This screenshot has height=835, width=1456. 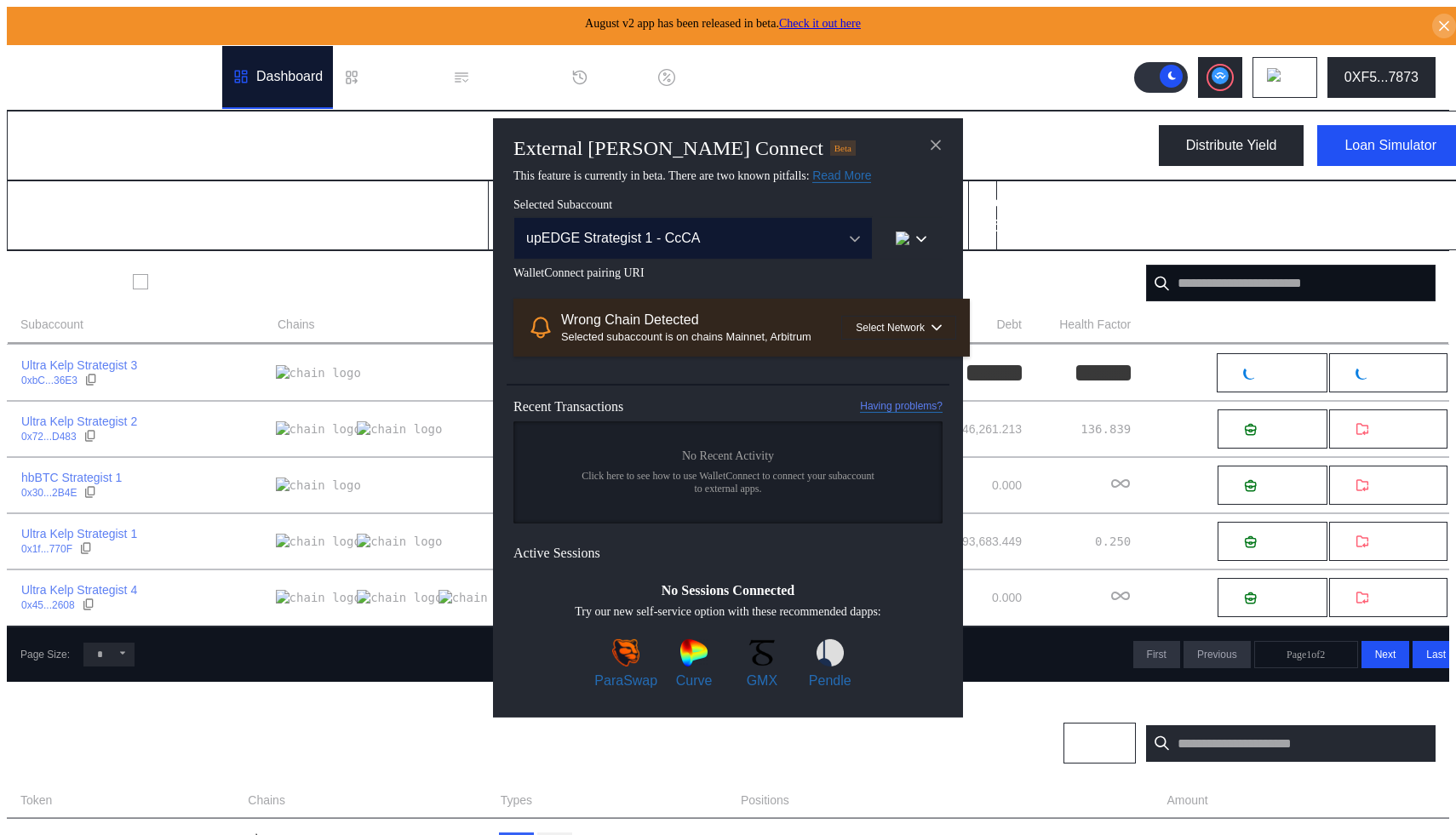 I want to click on div: Distribute Yield, so click(x=1231, y=145).